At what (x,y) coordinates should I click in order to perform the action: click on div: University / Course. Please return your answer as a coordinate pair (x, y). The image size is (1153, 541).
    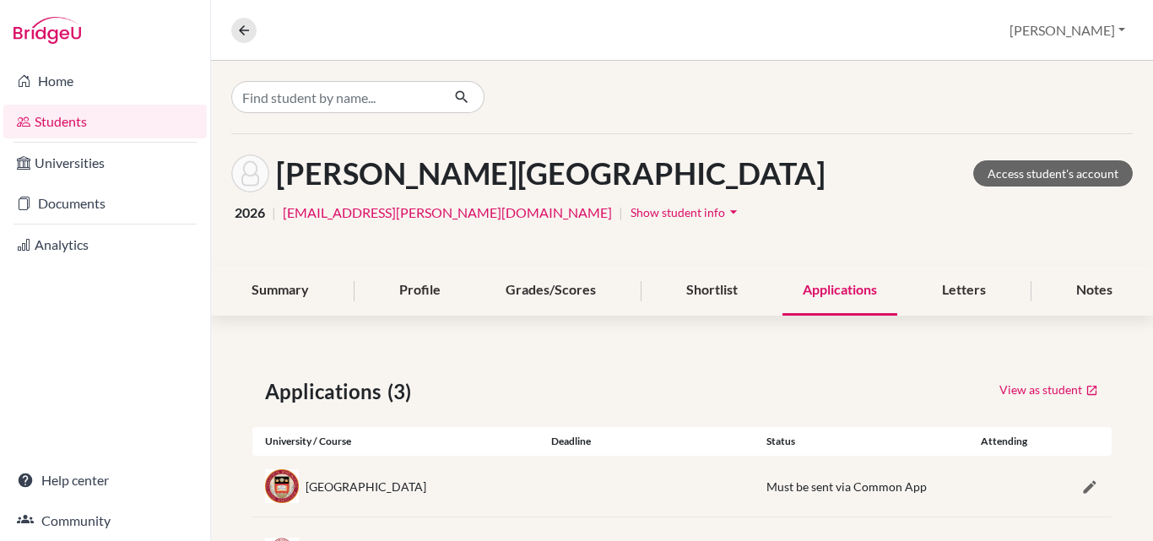
    Looking at the image, I should click on (395, 441).